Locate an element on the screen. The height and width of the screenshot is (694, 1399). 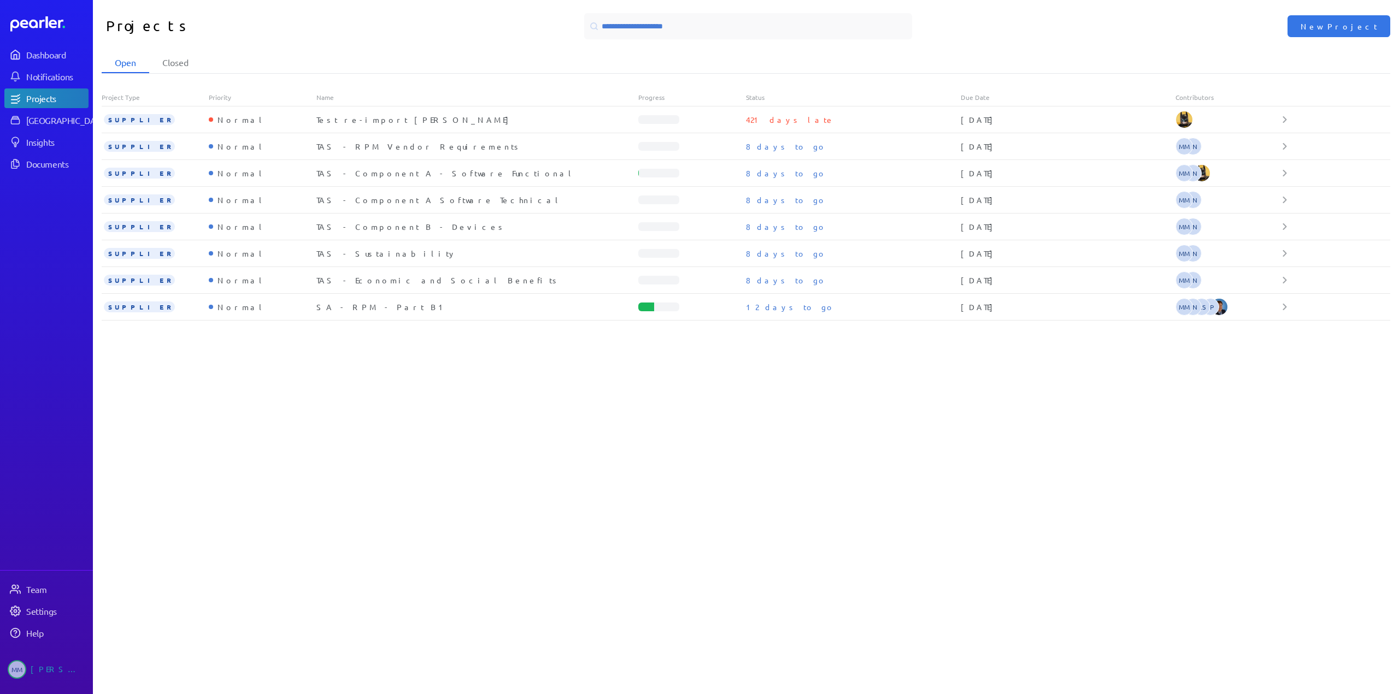
img: Sam Blight is located at coordinates (1219, 307).